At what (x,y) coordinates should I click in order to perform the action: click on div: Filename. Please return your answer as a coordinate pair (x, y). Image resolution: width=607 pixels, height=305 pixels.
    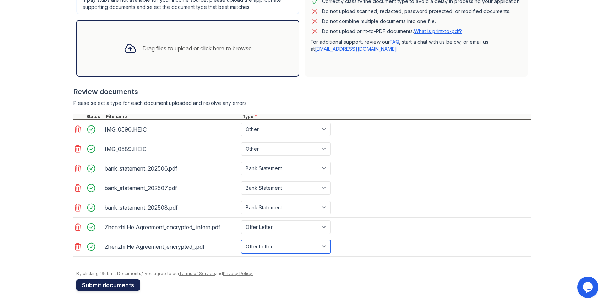
    Looking at the image, I should click on (173, 116).